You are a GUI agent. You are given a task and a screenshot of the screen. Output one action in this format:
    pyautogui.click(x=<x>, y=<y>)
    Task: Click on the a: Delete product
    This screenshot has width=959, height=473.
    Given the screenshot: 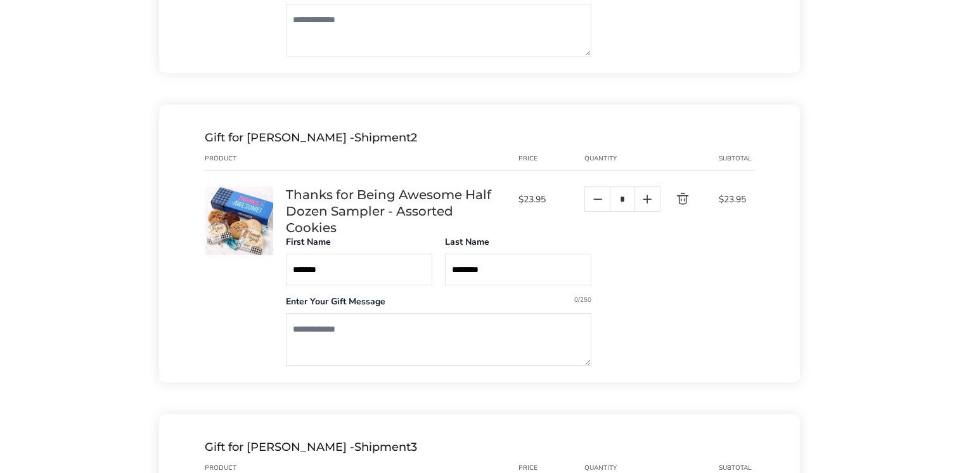 What is the action you would take?
    pyautogui.click(x=675, y=199)
    